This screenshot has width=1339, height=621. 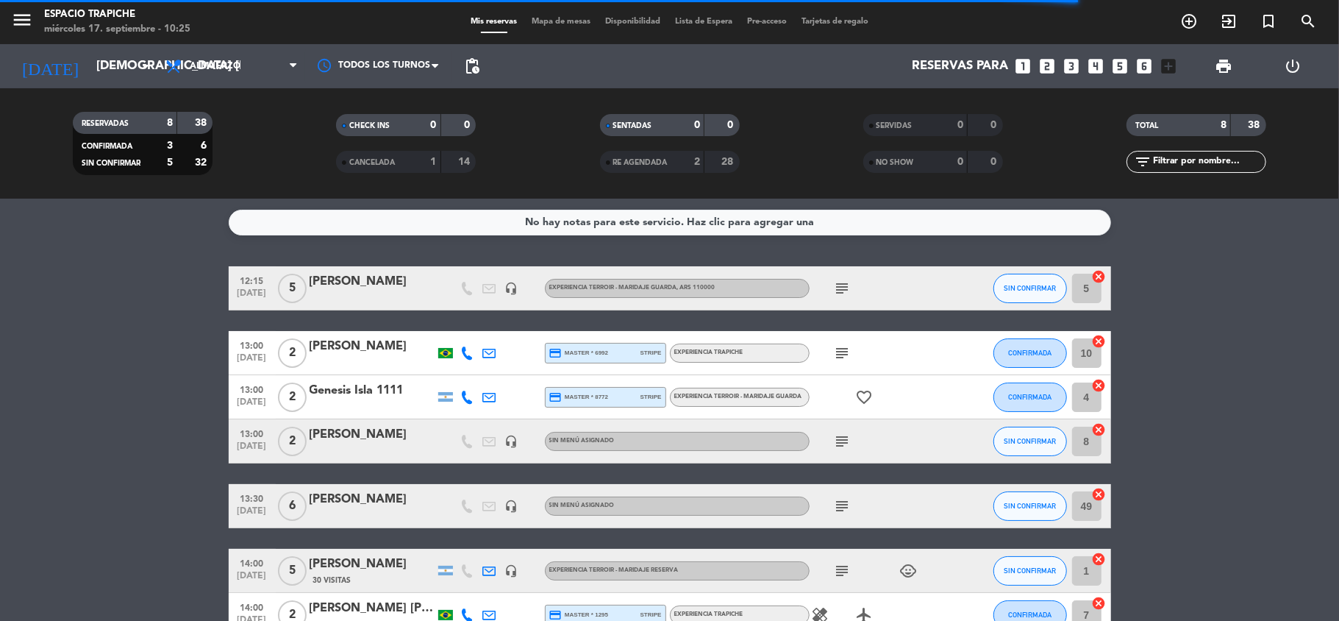 What do you see at coordinates (202, 163) in the screenshot?
I see `strong: 32` at bounding box center [202, 163].